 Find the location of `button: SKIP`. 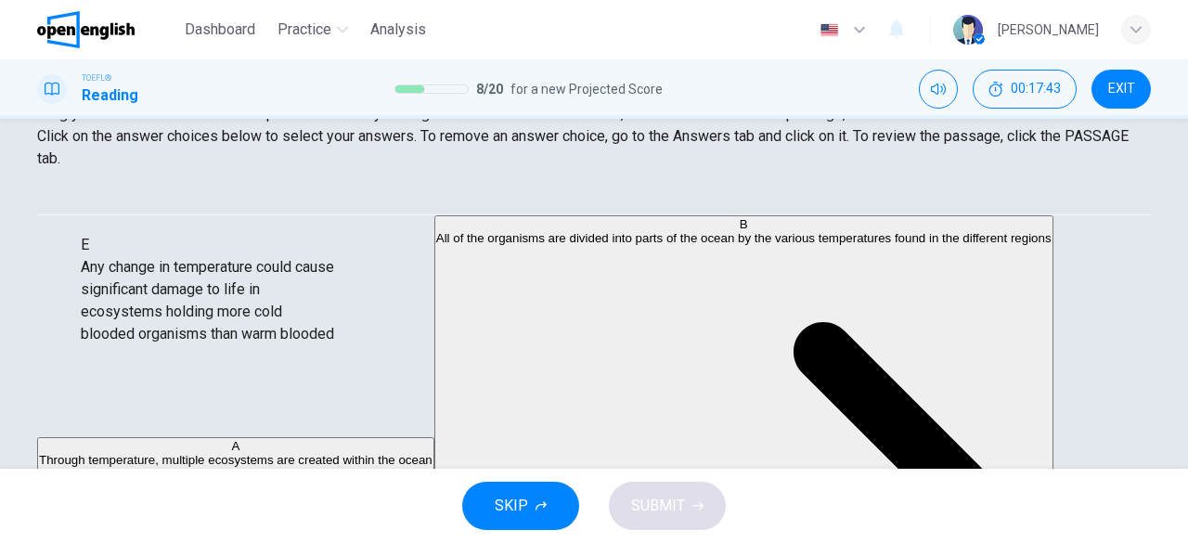

button: SKIP is located at coordinates (521, 506).